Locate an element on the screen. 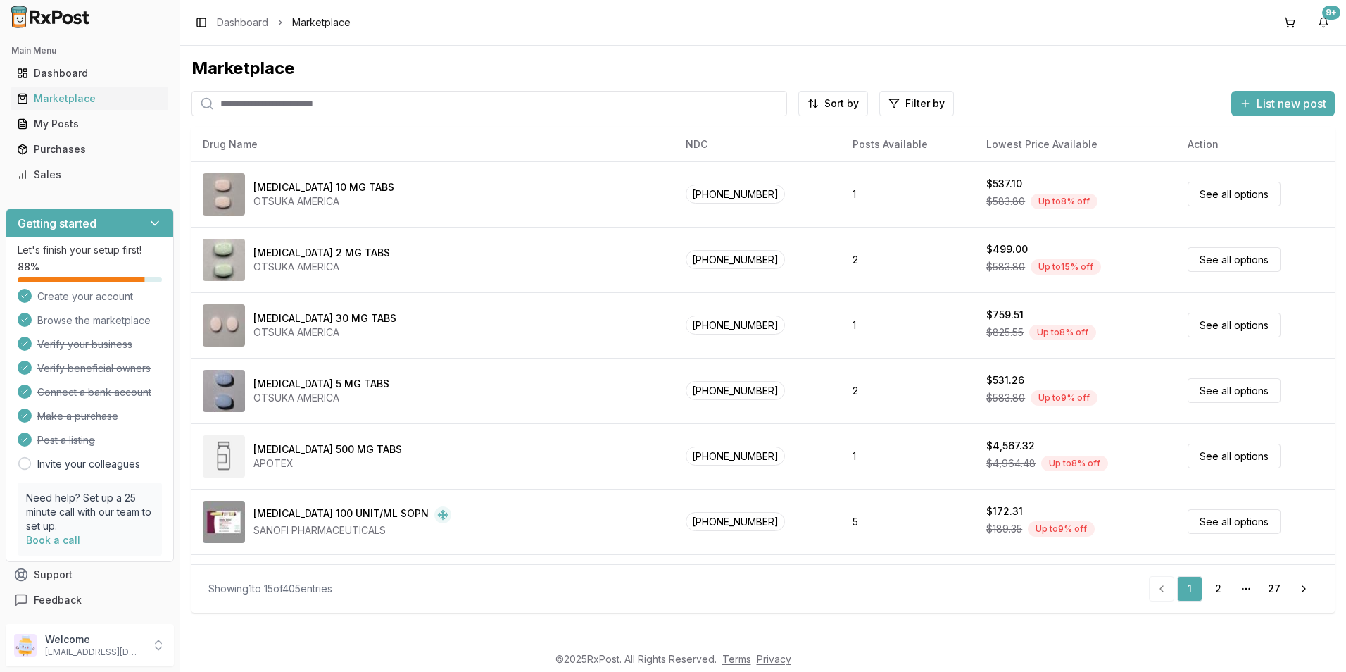 The image size is (1346, 672). div: 9+ is located at coordinates (1331, 13).